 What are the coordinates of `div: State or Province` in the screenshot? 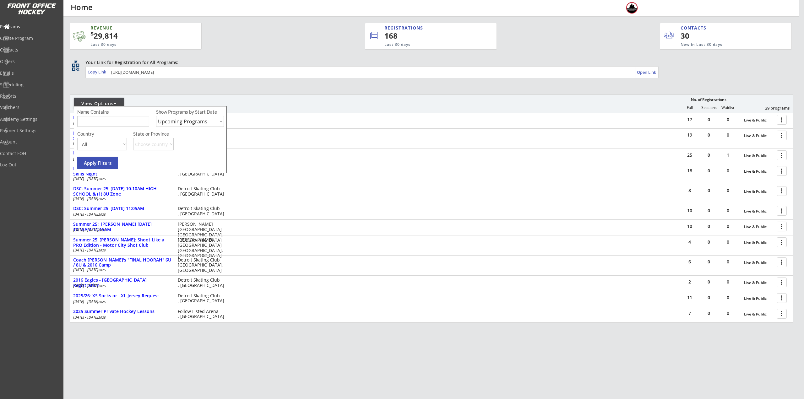 It's located at (178, 134).